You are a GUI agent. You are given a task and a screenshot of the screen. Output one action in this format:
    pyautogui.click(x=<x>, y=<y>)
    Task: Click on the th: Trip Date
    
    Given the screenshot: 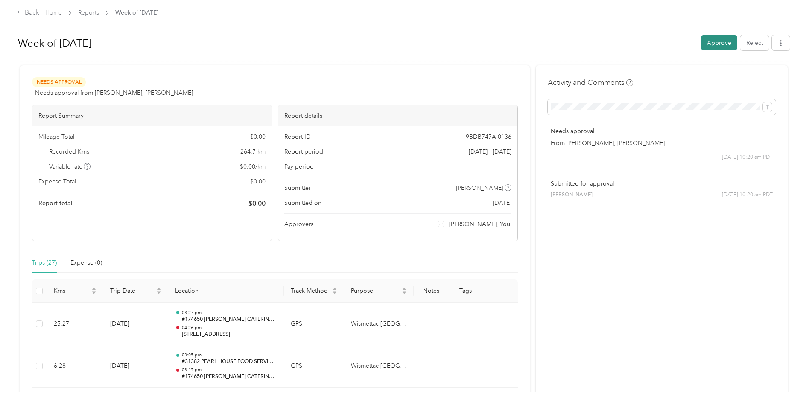 What is the action you would take?
    pyautogui.click(x=136, y=291)
    